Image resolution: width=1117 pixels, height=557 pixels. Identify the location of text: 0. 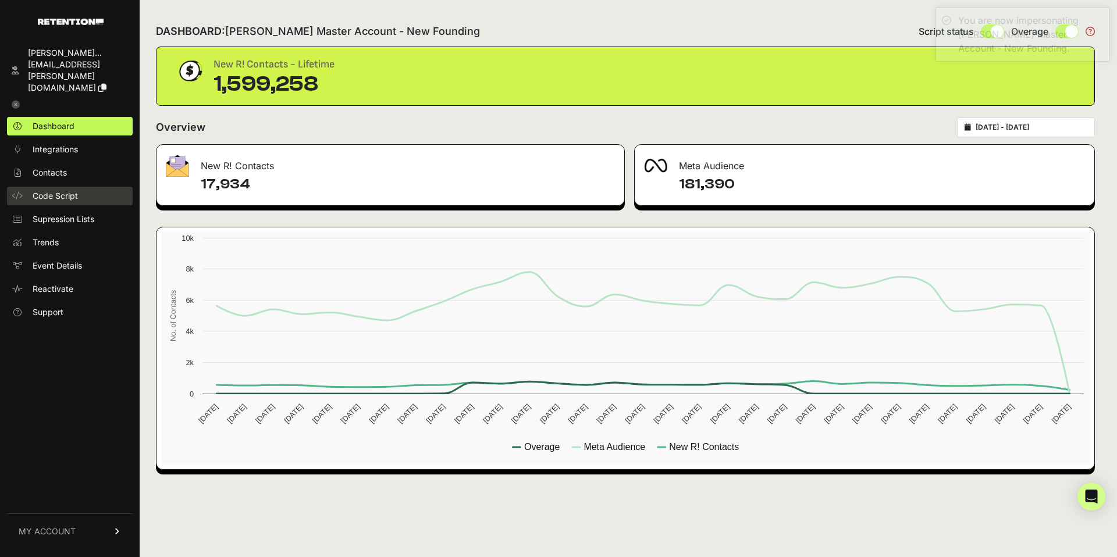
(191, 394).